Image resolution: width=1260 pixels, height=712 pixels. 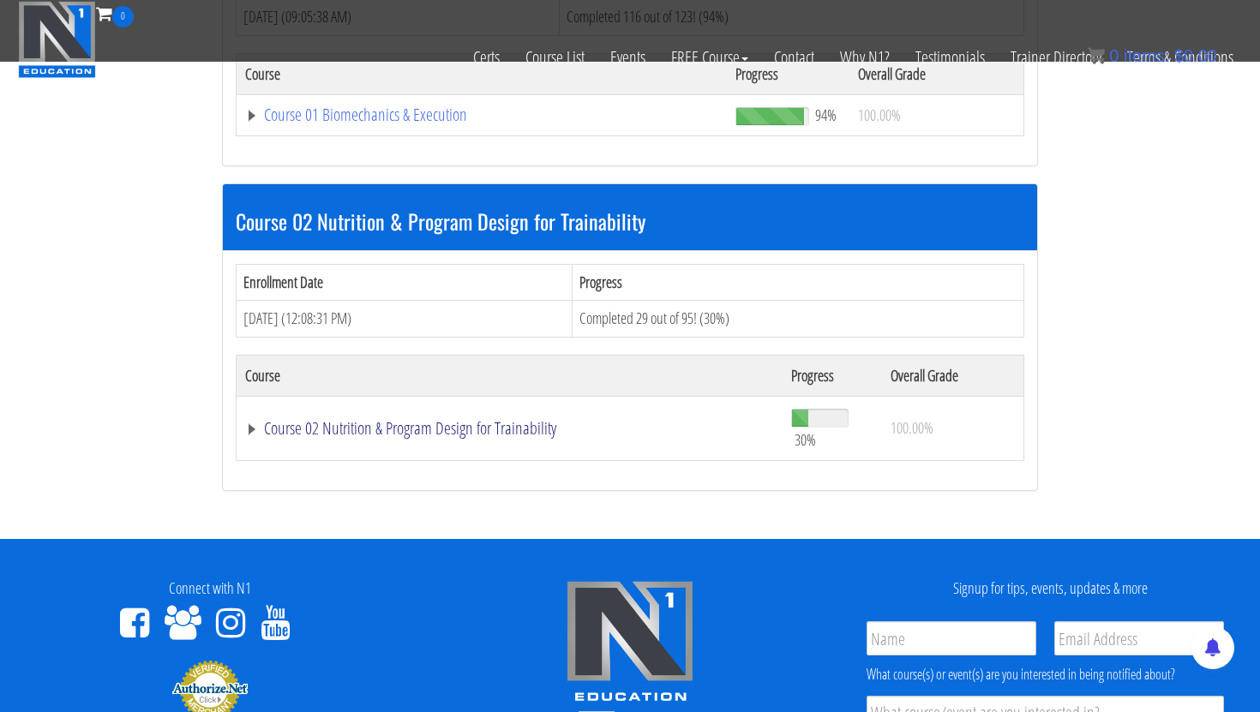 What do you see at coordinates (826, 115) in the screenshot?
I see `span: 94%` at bounding box center [826, 115].